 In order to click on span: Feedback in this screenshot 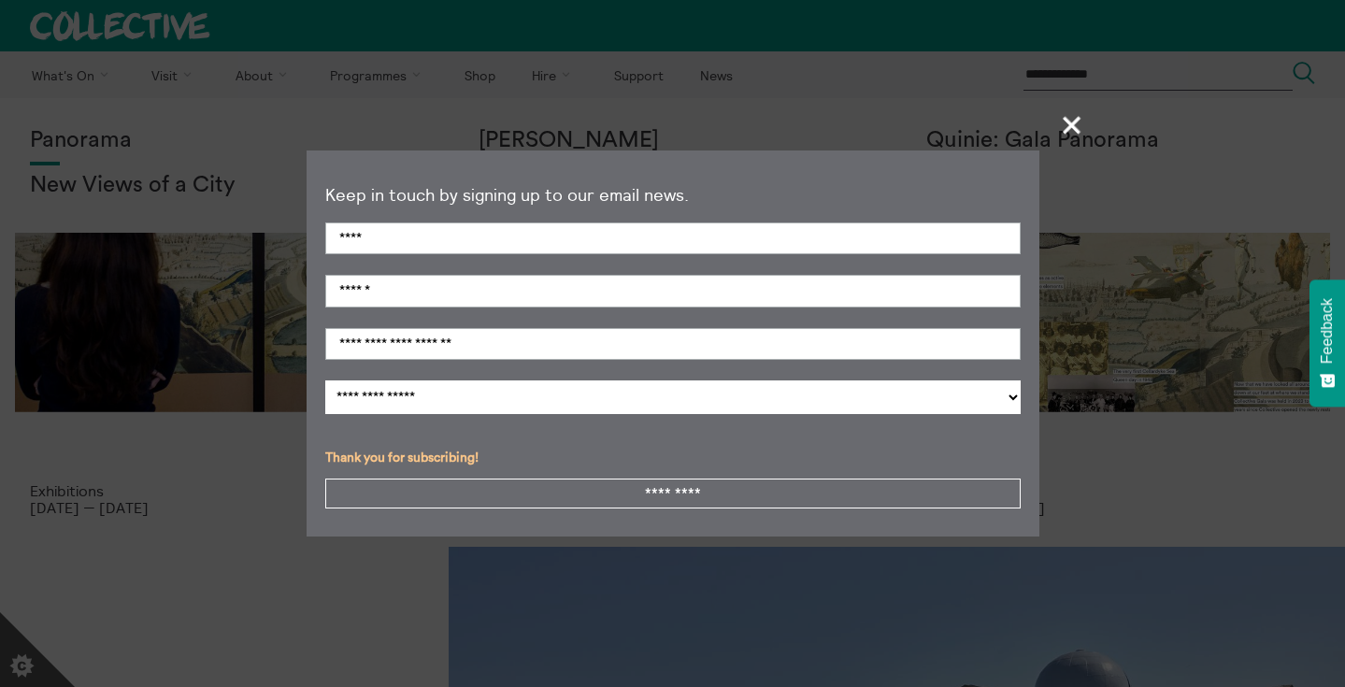, I will do `click(1327, 331)`.